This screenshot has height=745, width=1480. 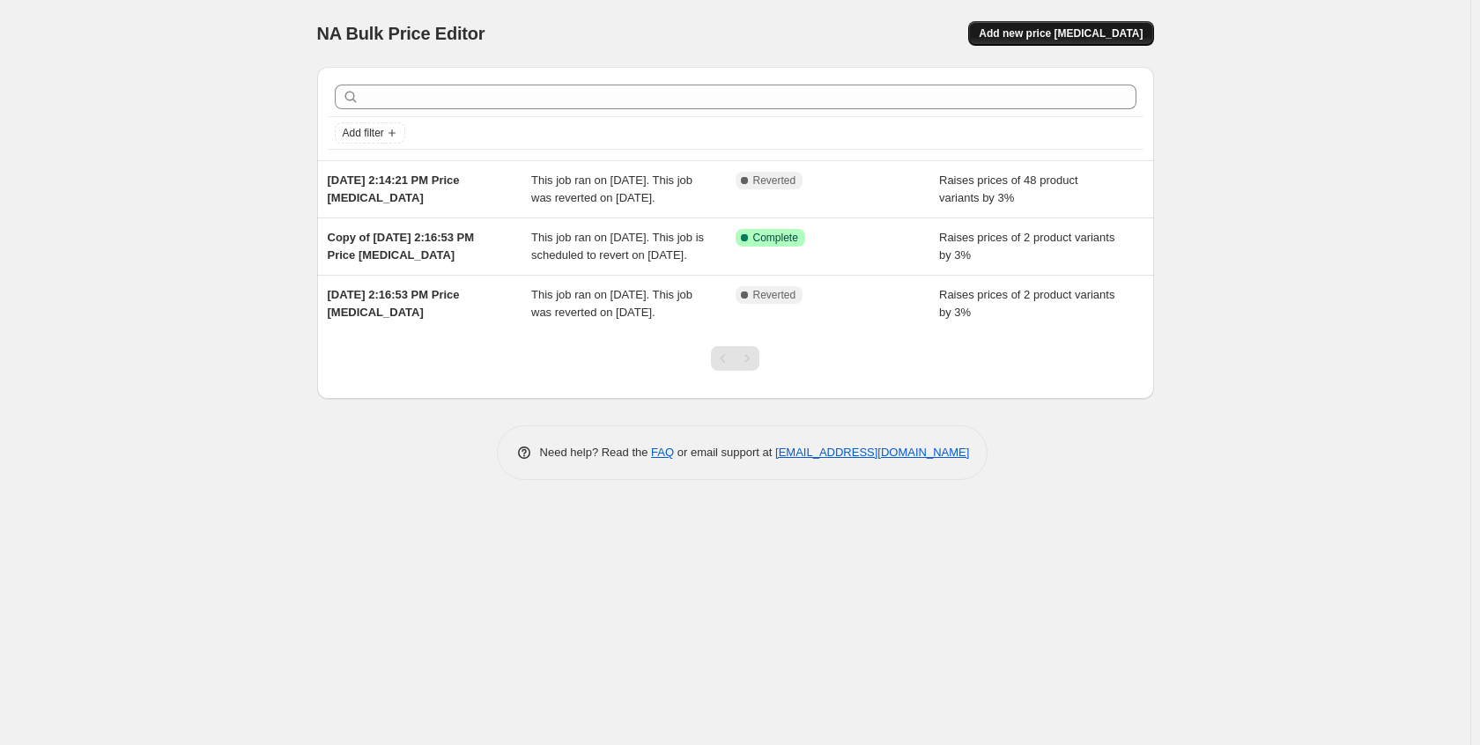 I want to click on span: Add filter, so click(x=363, y=133).